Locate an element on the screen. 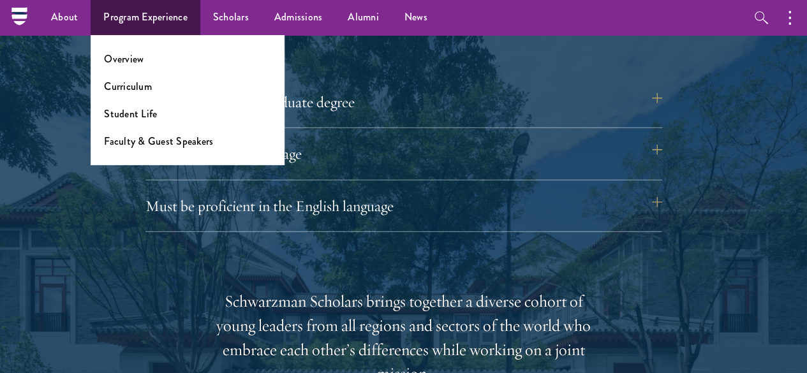 This screenshot has height=373, width=807. a: Faculty & Guest Speakers is located at coordinates (158, 141).